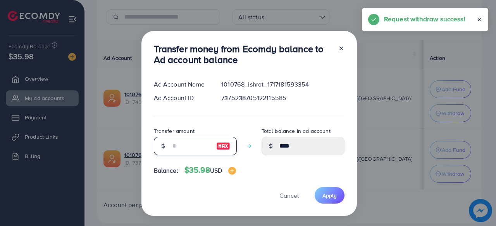  Describe the element at coordinates (210, 170) in the screenshot. I see `h4: $35.98` at that location.